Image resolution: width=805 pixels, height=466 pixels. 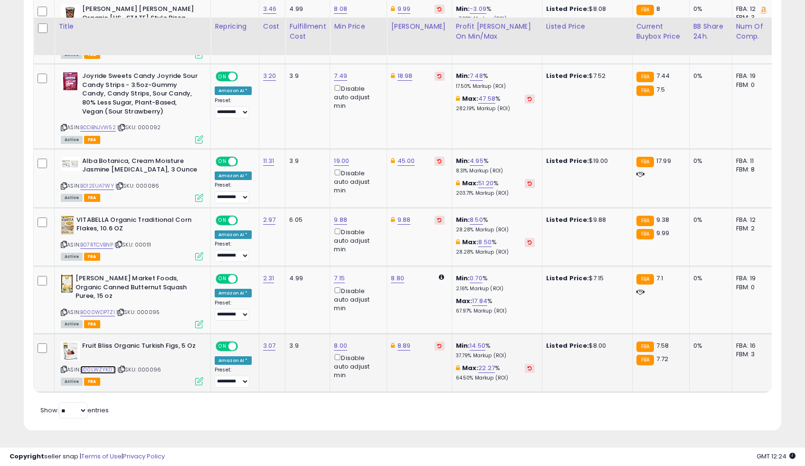 I want to click on div: FBM: 3, so click(x=752, y=354).